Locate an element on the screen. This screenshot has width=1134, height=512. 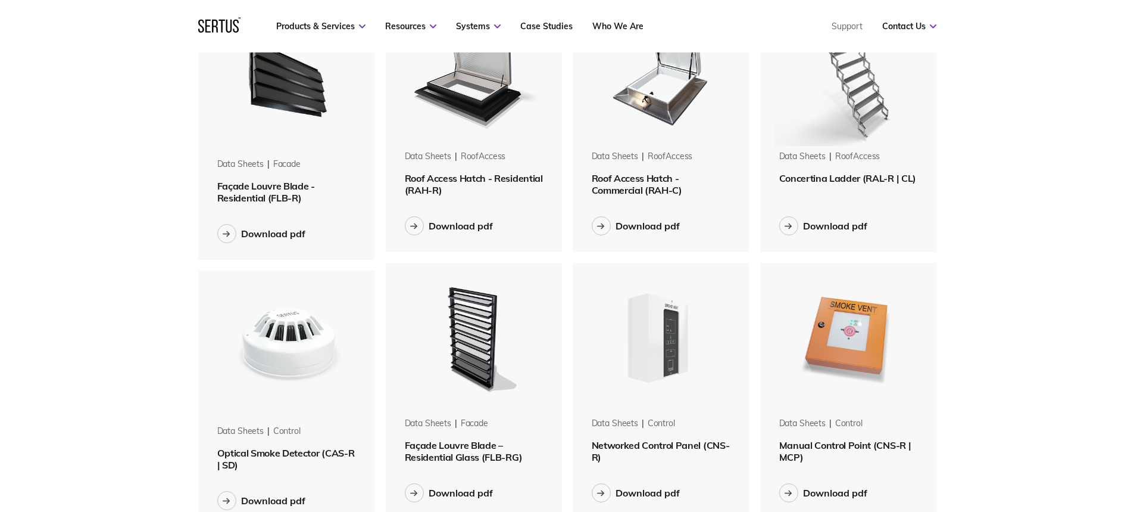
a: Systems is located at coordinates (478, 26).